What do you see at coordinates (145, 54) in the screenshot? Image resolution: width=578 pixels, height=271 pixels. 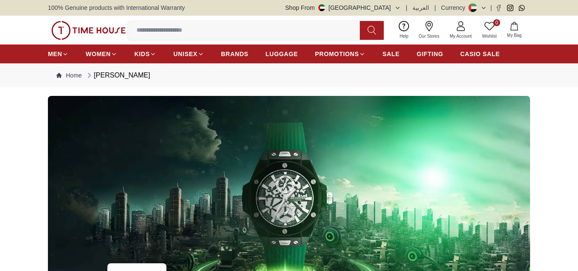 I see `a: KIDS` at bounding box center [145, 54].